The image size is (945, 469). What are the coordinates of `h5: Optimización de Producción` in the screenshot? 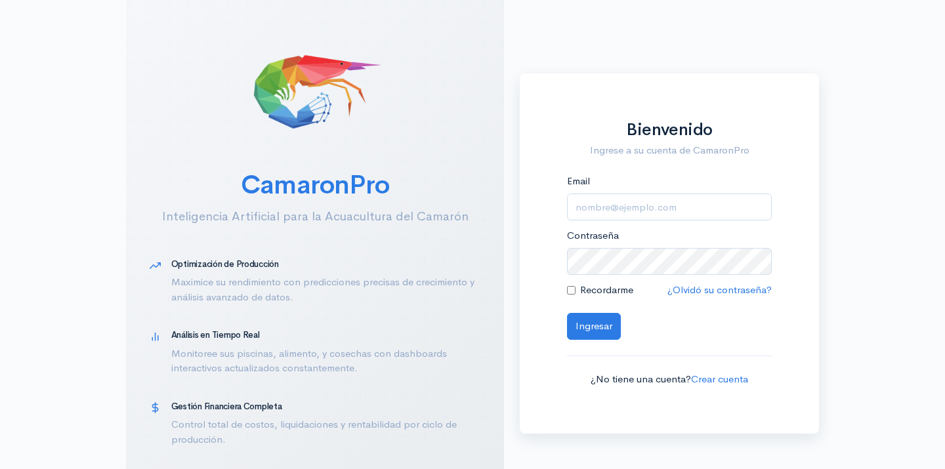 It's located at (326, 265).